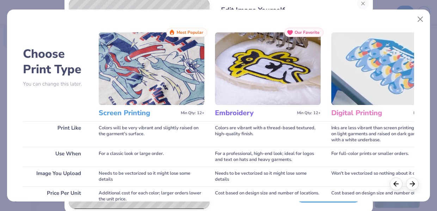  What do you see at coordinates (55, 157) in the screenshot?
I see `div: Use When` at bounding box center [55, 157].